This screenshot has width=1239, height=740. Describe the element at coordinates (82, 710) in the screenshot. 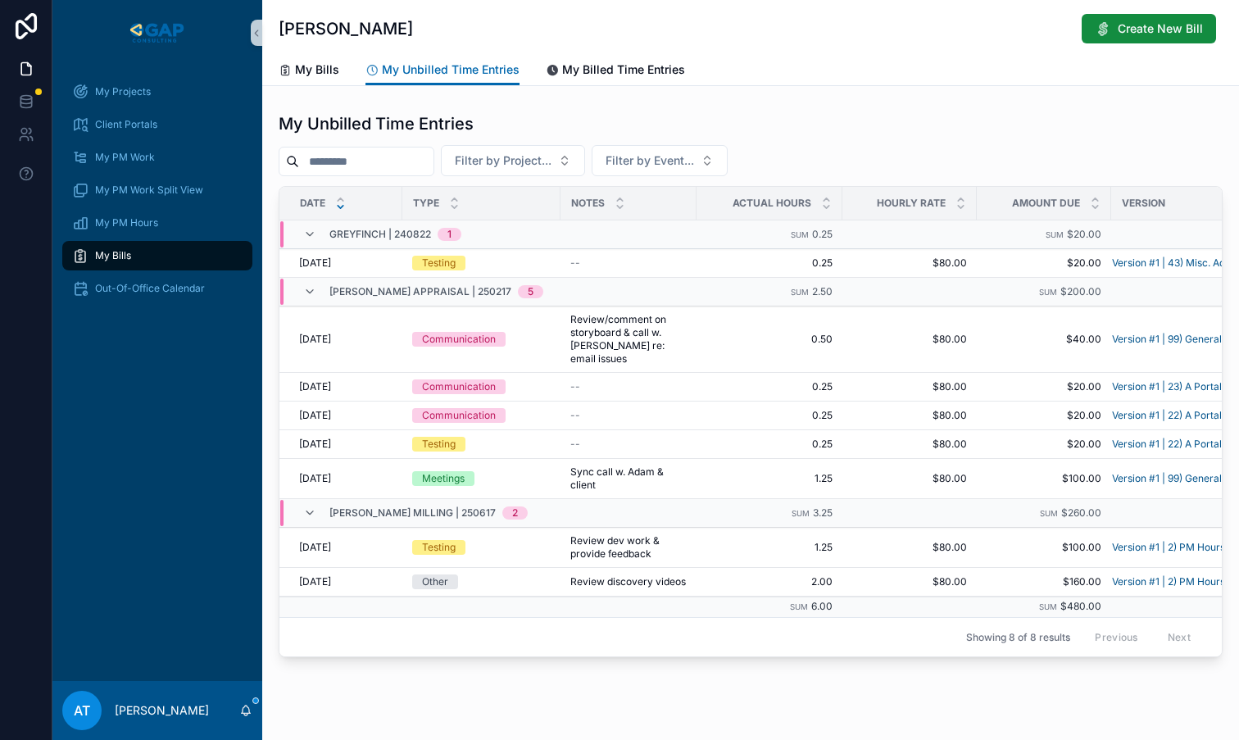

I see `span: AT` at that location.